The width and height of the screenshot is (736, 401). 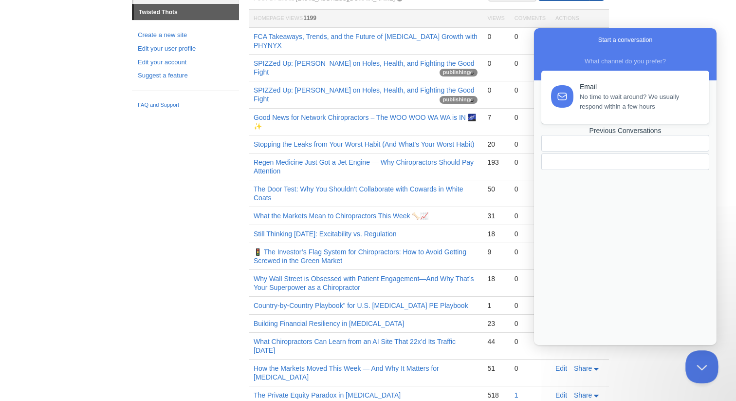 What do you see at coordinates (495, 189) in the screenshot?
I see `div: 50` at bounding box center [495, 189].